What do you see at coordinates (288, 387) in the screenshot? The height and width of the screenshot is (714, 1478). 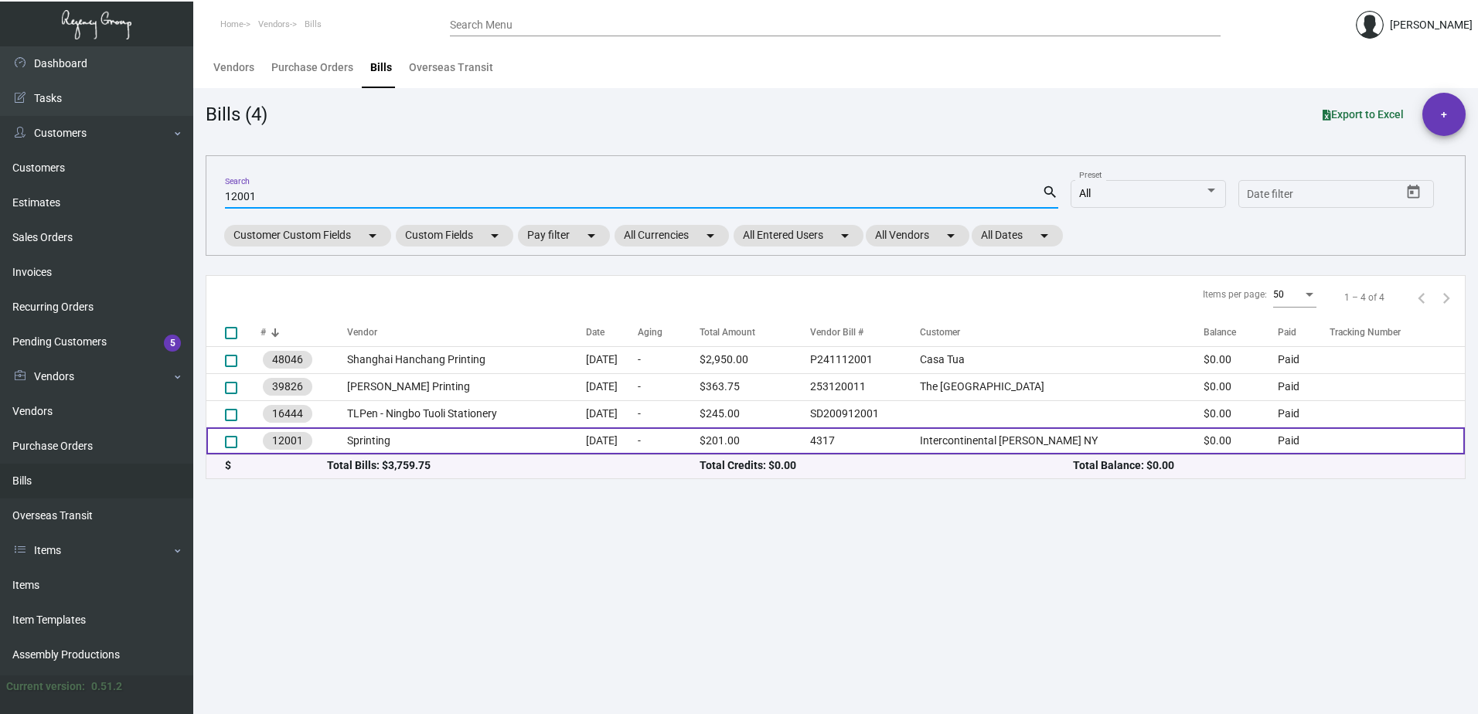 I see `mat-chip: 39826` at bounding box center [288, 387].